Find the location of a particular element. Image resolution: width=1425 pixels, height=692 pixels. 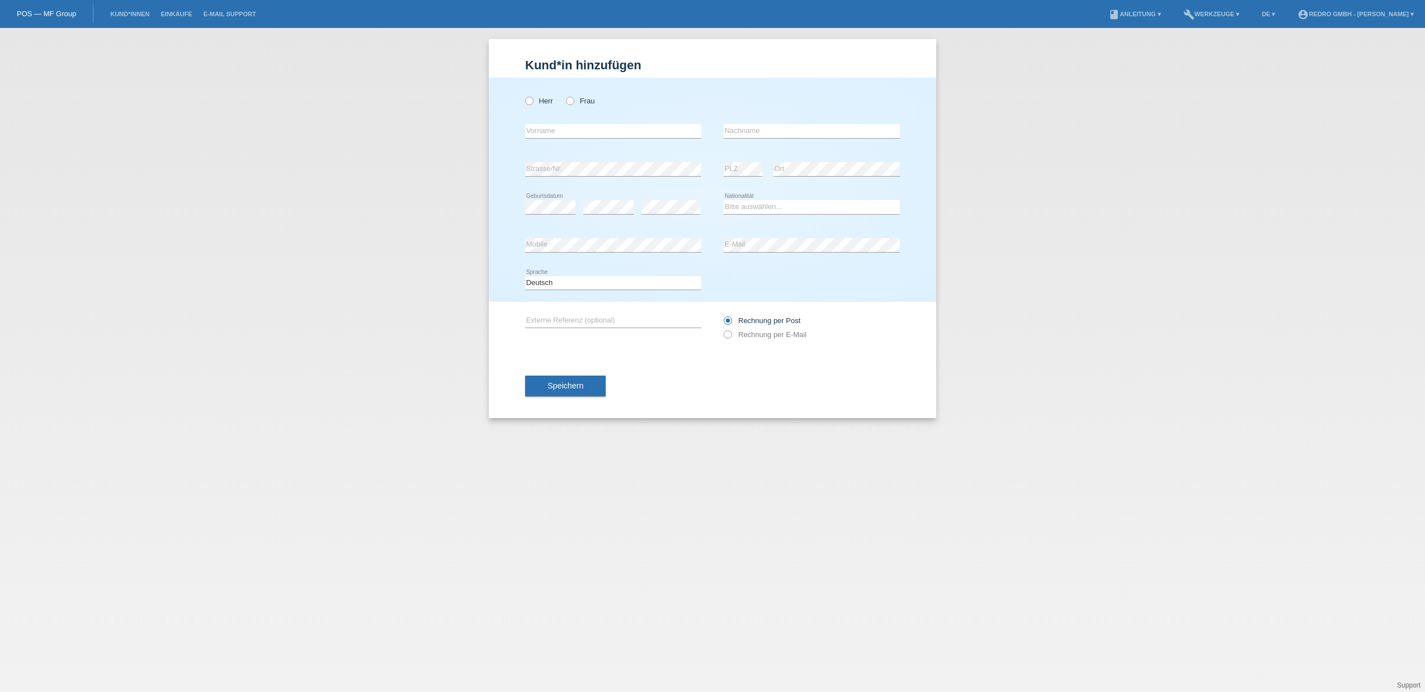

label: Frau is located at coordinates (580, 101).